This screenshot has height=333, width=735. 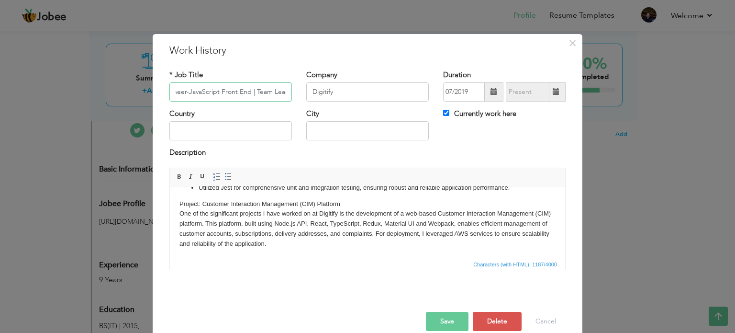 I want to click on button: Close, so click(x=573, y=43).